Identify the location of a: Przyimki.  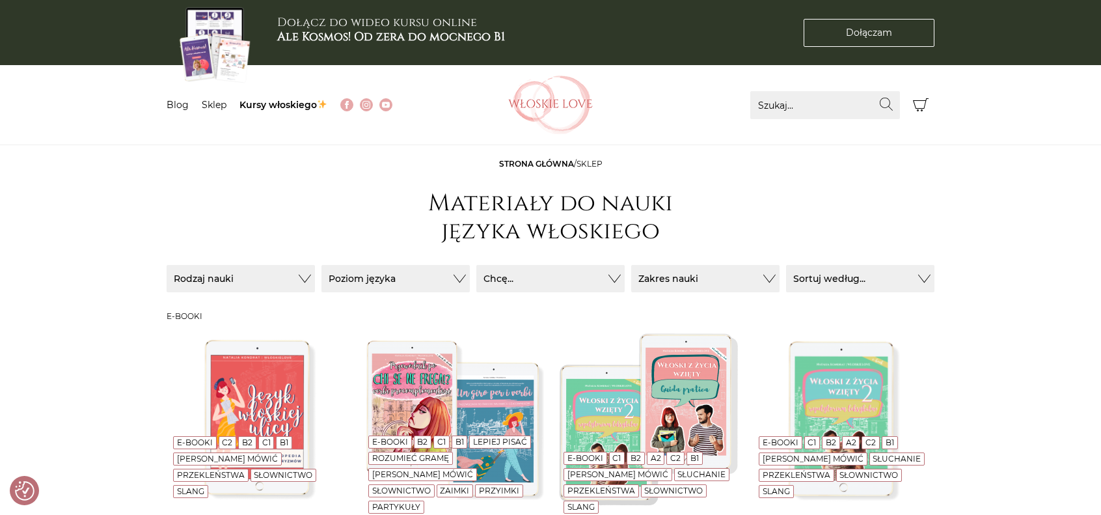
(499, 490).